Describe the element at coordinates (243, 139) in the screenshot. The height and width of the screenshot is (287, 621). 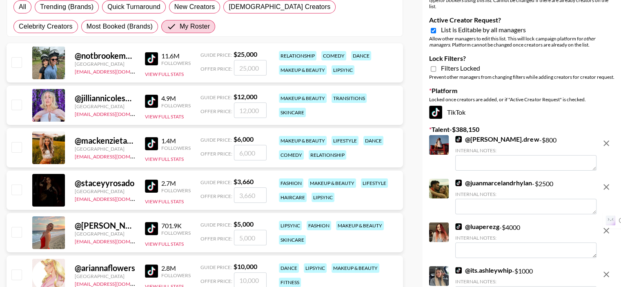
I see `strong: $ 6,000` at that location.